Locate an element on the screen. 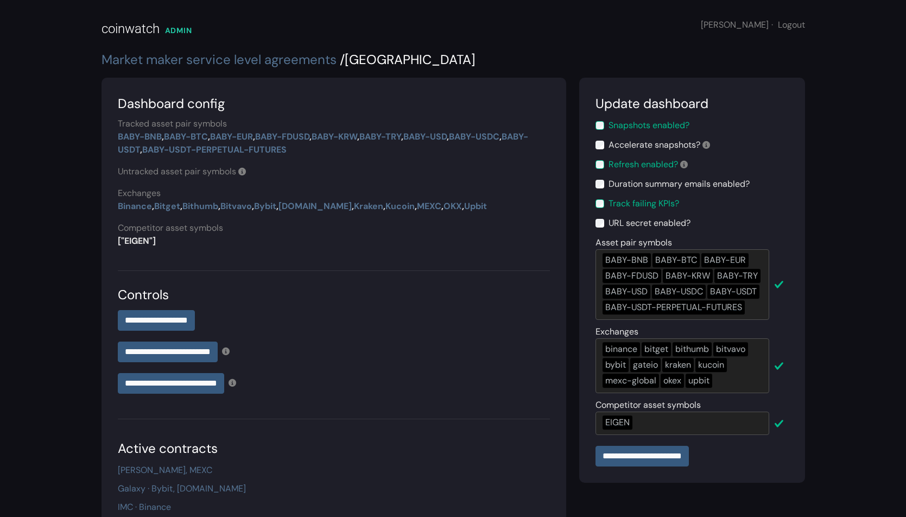 The height and width of the screenshot is (517, 906). a: Bybit is located at coordinates (265, 206).